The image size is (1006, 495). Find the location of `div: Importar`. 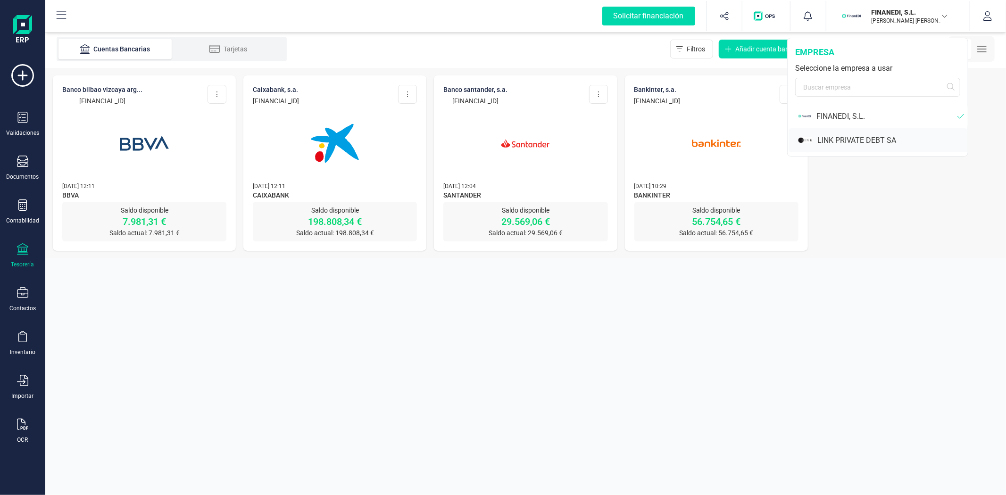

div: Importar is located at coordinates (23, 396).